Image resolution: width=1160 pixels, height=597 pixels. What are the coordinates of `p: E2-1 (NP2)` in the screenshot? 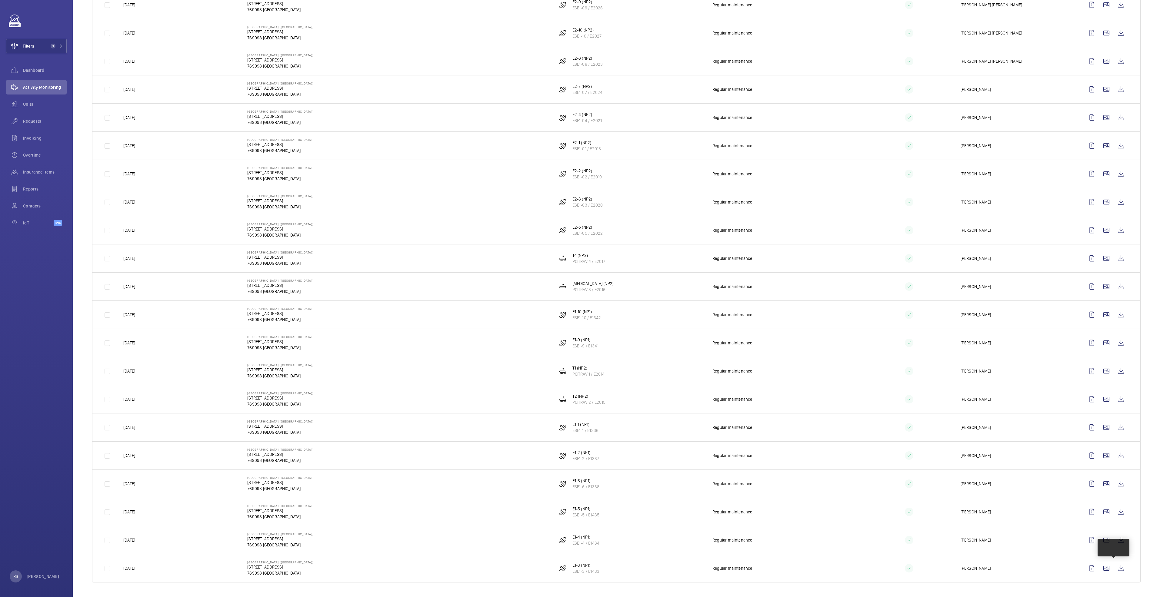 It's located at (587, 143).